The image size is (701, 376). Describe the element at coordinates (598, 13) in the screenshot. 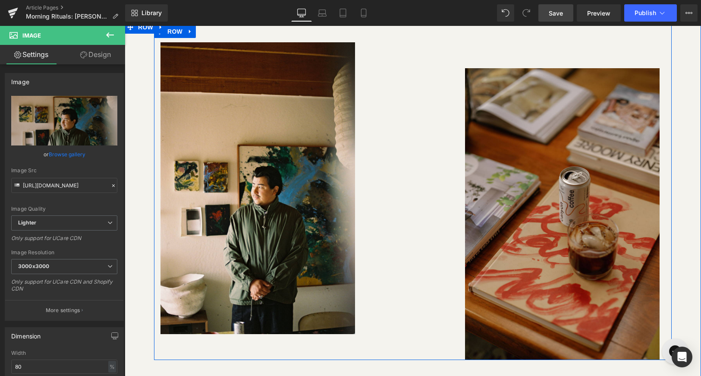

I see `a: Preview` at that location.